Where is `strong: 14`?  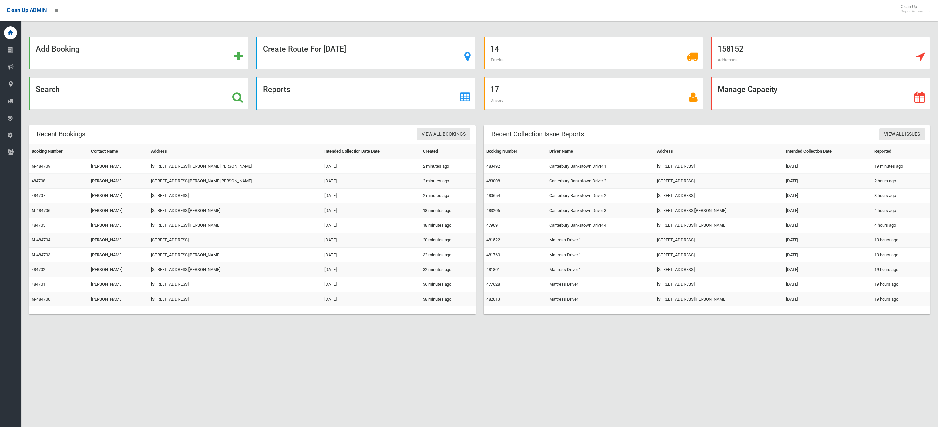
strong: 14 is located at coordinates (495, 49).